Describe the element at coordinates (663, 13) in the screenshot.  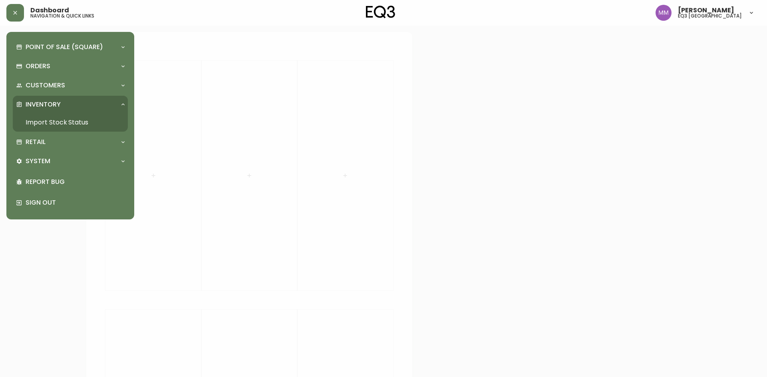
I see `img: b124d21e3c5b19e4a2f2a57376a9c201` at that location.